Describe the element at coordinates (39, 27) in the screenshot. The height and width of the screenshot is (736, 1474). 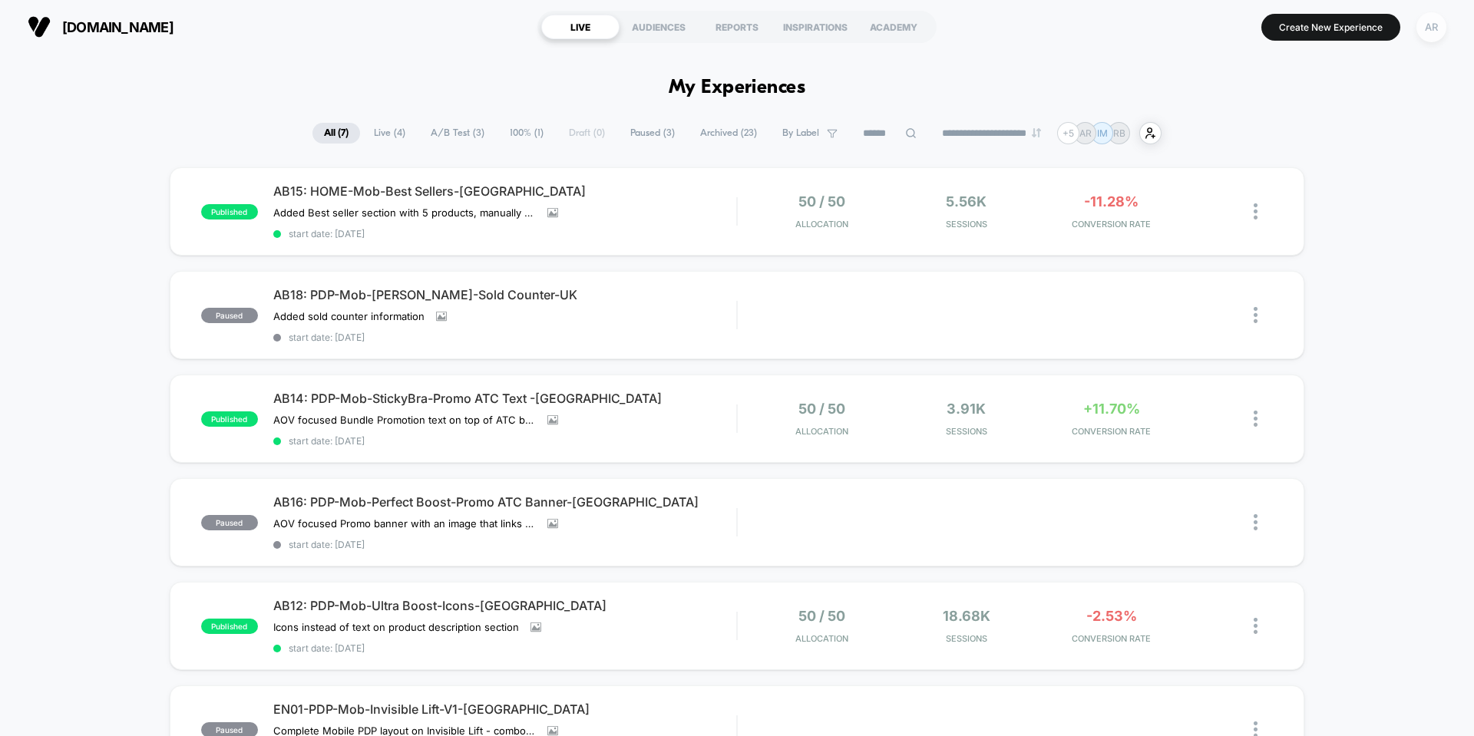
I see `img: Visually logo` at that location.